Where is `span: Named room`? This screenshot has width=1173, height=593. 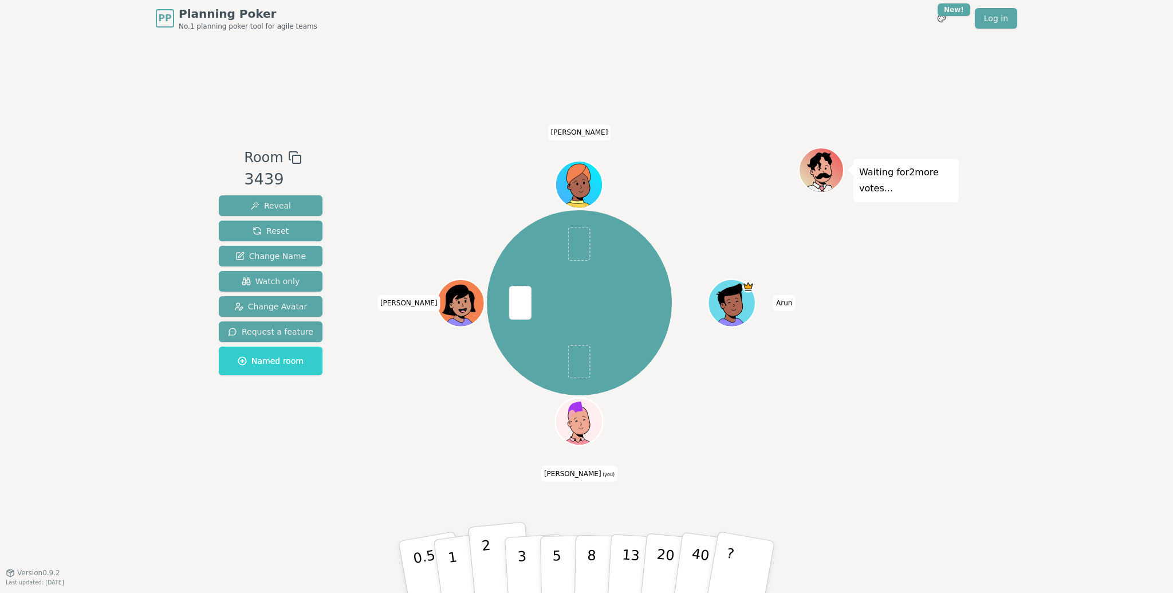
span: Named room is located at coordinates (270, 361).